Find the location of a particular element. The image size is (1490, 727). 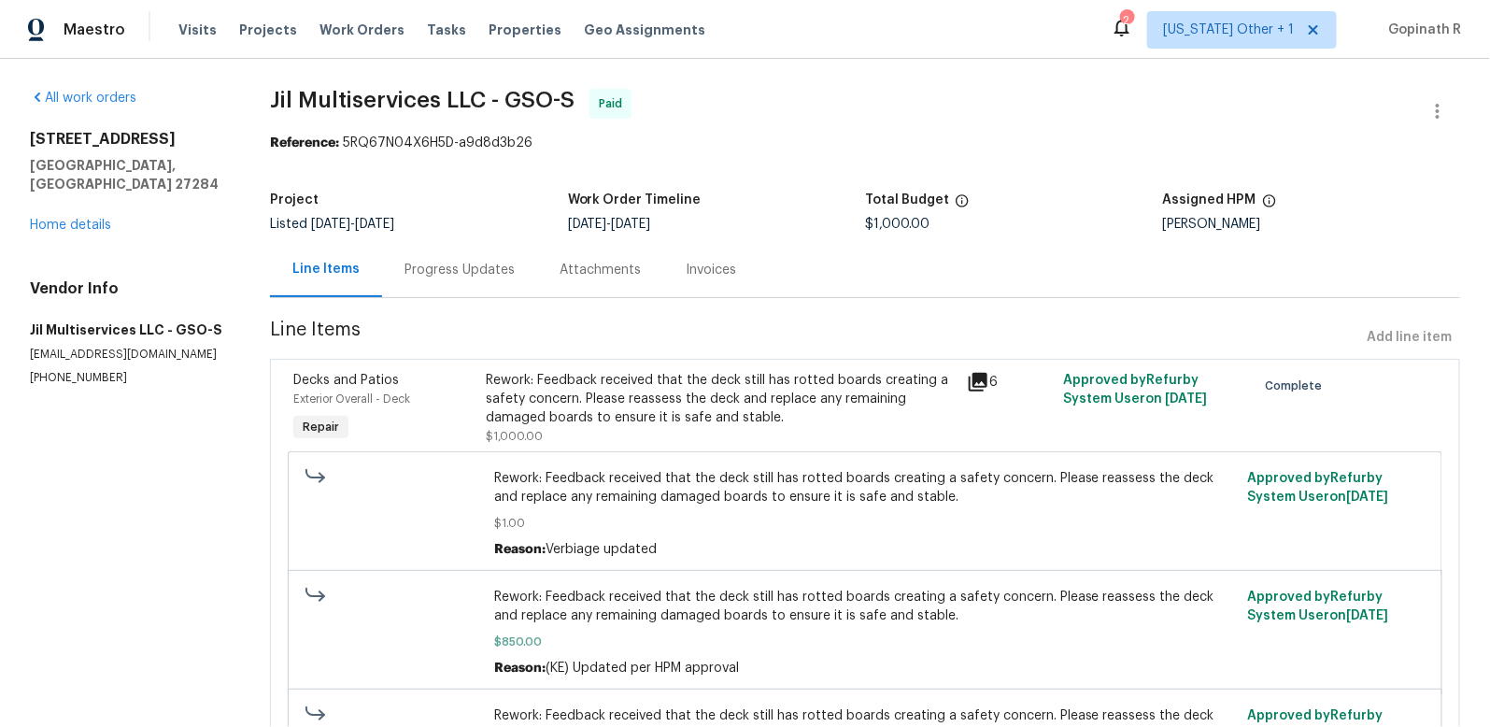

span: Gopinath R is located at coordinates (1422, 30).